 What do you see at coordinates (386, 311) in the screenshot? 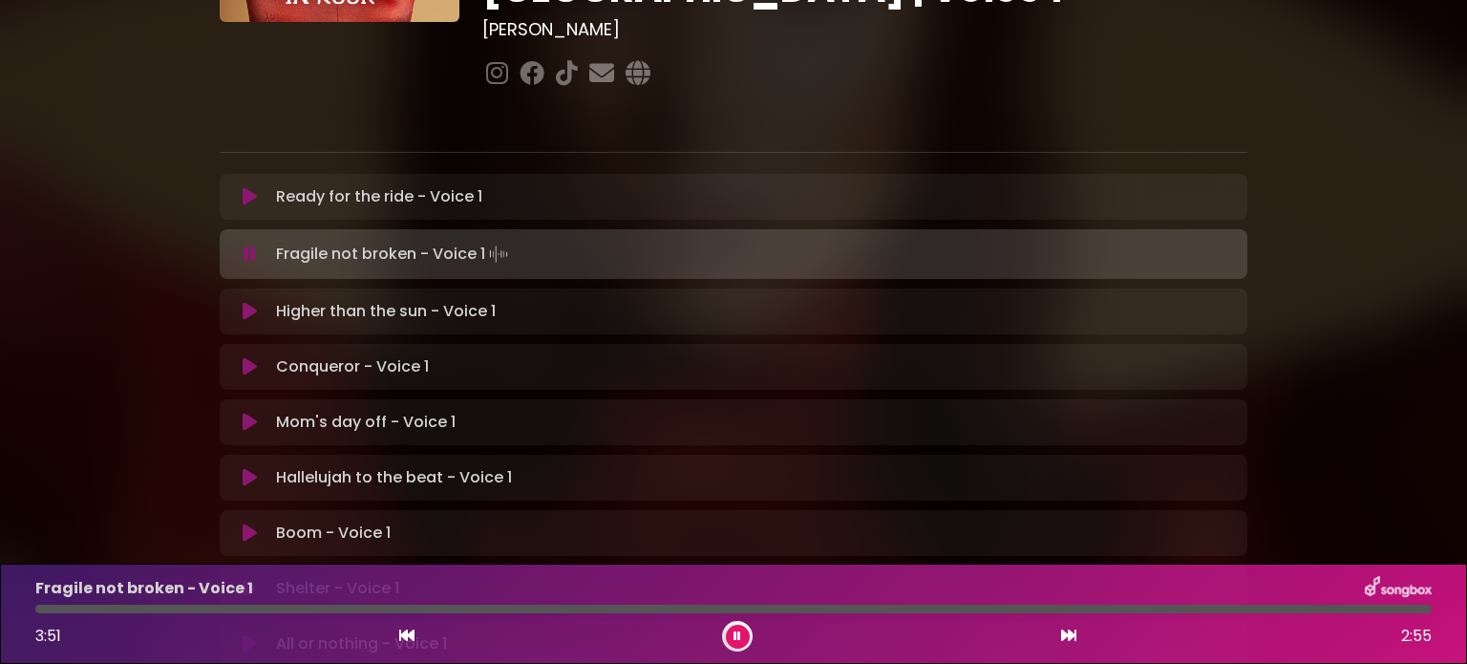
I see `p: Higher than the sun - Voice 1` at bounding box center [386, 311].